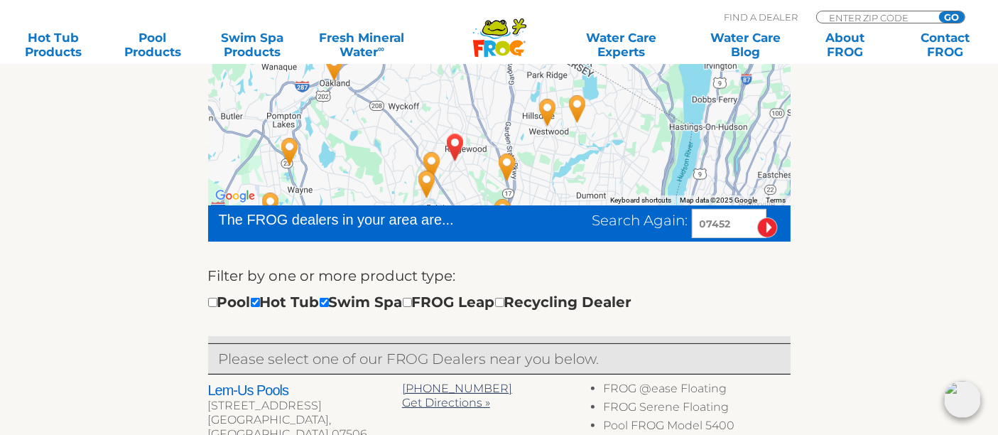  I want to click on p: Find A Dealer, so click(760, 17).